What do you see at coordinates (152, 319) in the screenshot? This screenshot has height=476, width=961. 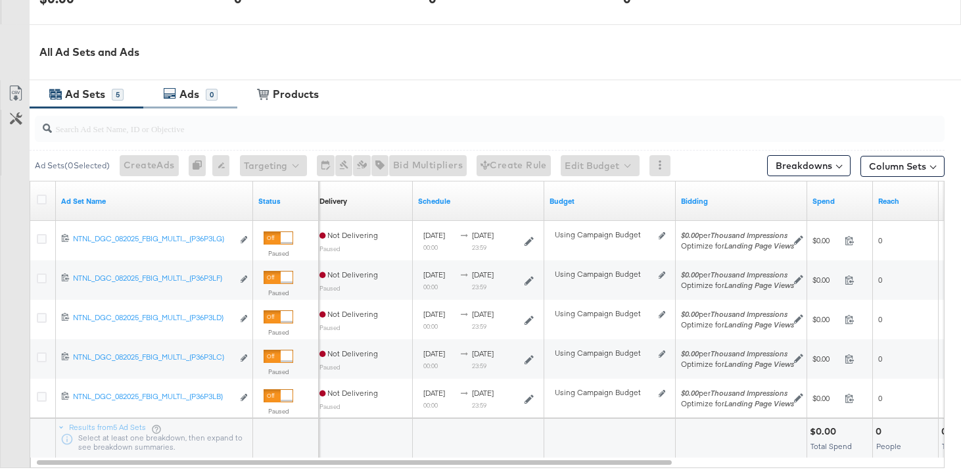 I see `a: NTNL_DGC_082025_FBIG_MULTI..._(P36P3LD)` at bounding box center [152, 319].